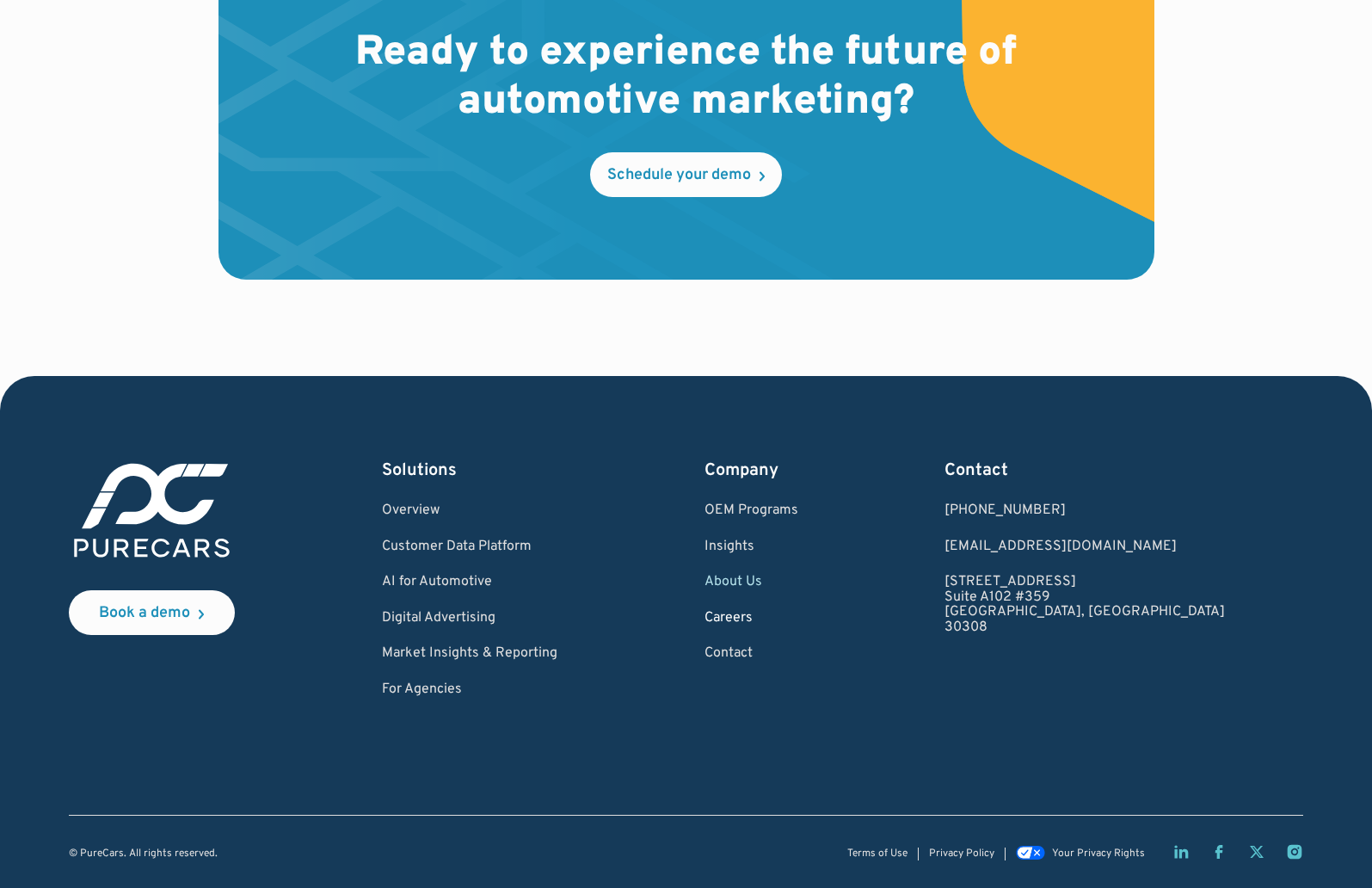 Image resolution: width=1372 pixels, height=888 pixels. I want to click on a: Customer Data Platform, so click(469, 547).